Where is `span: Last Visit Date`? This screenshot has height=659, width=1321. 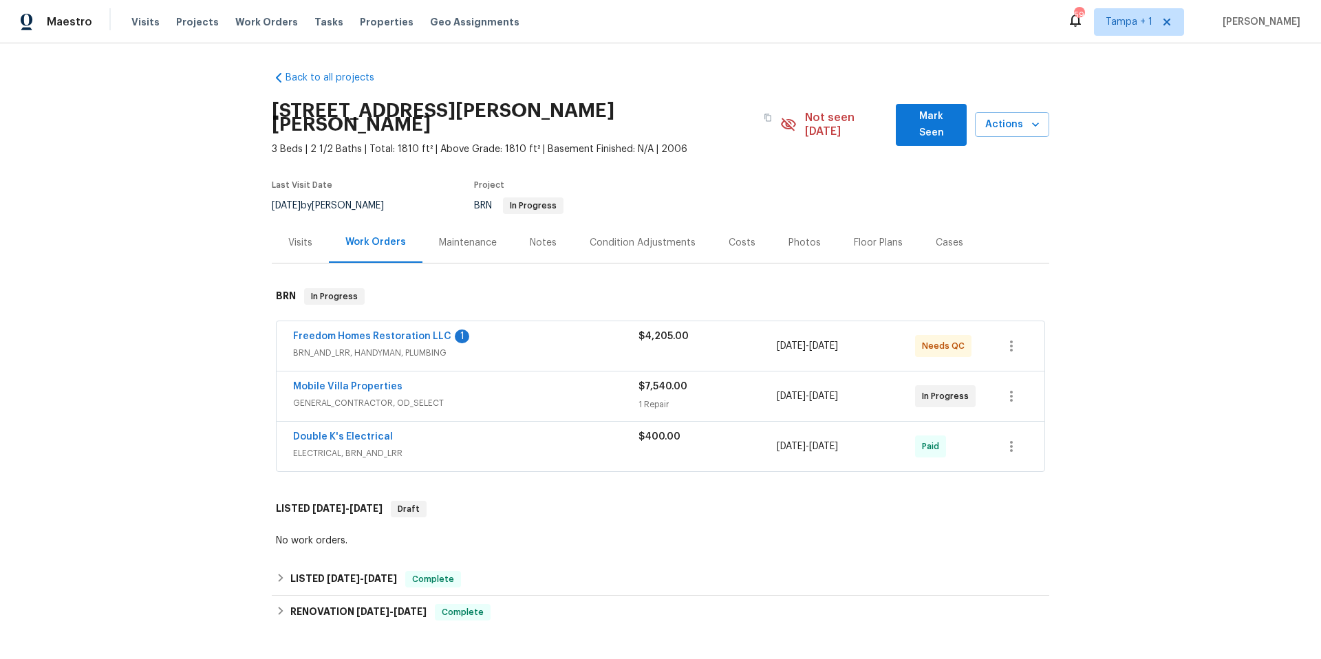 span: Last Visit Date is located at coordinates (302, 185).